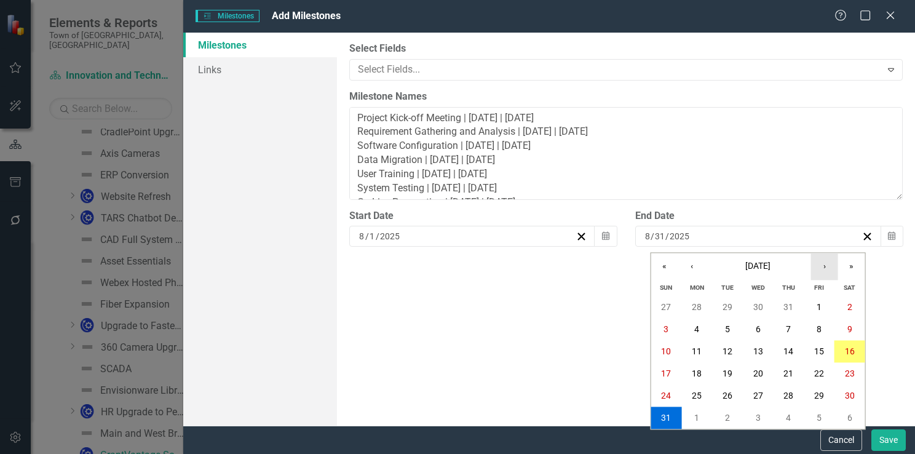  Describe the element at coordinates (666, 352) in the screenshot. I see `abbr: August 10, 2025` at that location.